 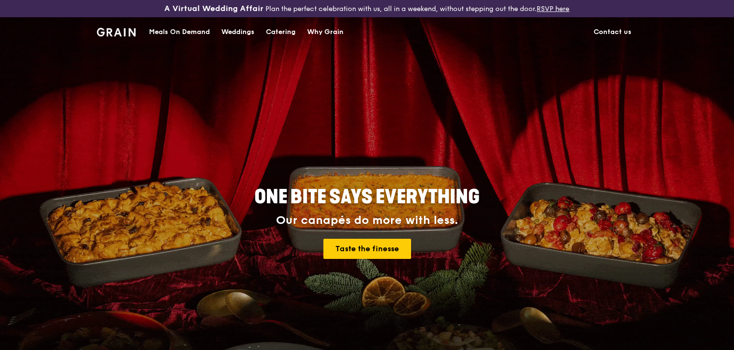 I want to click on a: GrainGrain, so click(x=116, y=31).